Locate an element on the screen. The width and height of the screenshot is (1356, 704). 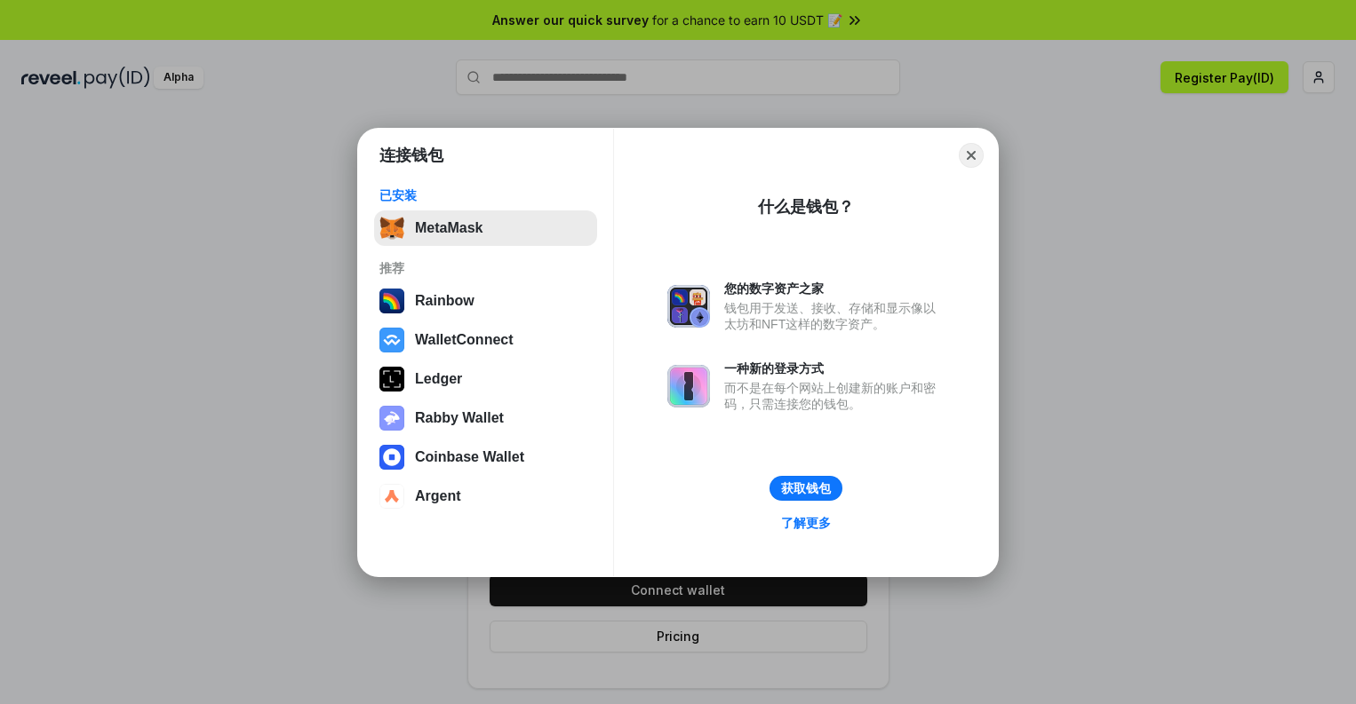
div: Rainbow is located at coordinates (444, 301).